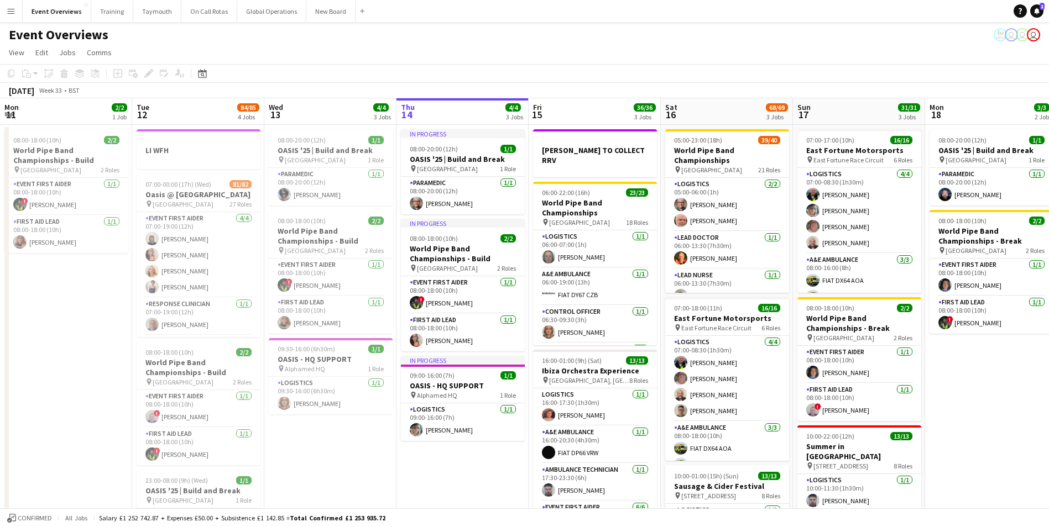 The image size is (1049, 527). Describe the element at coordinates (1037, 11) in the screenshot. I see `a: 1` at that location.